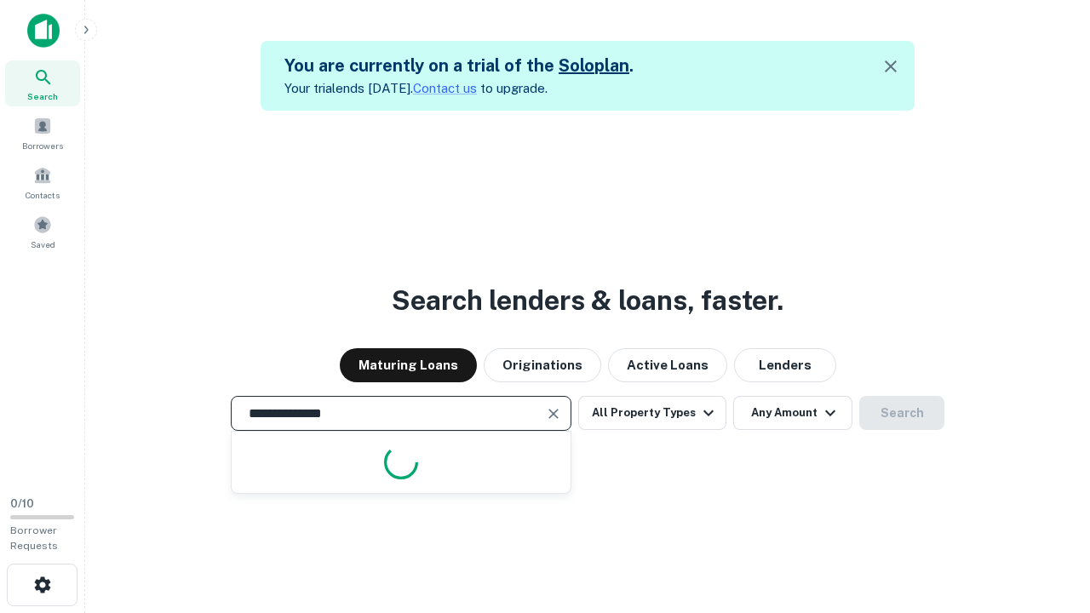  I want to click on h5: You are currently on a trial of the ., so click(459, 66).